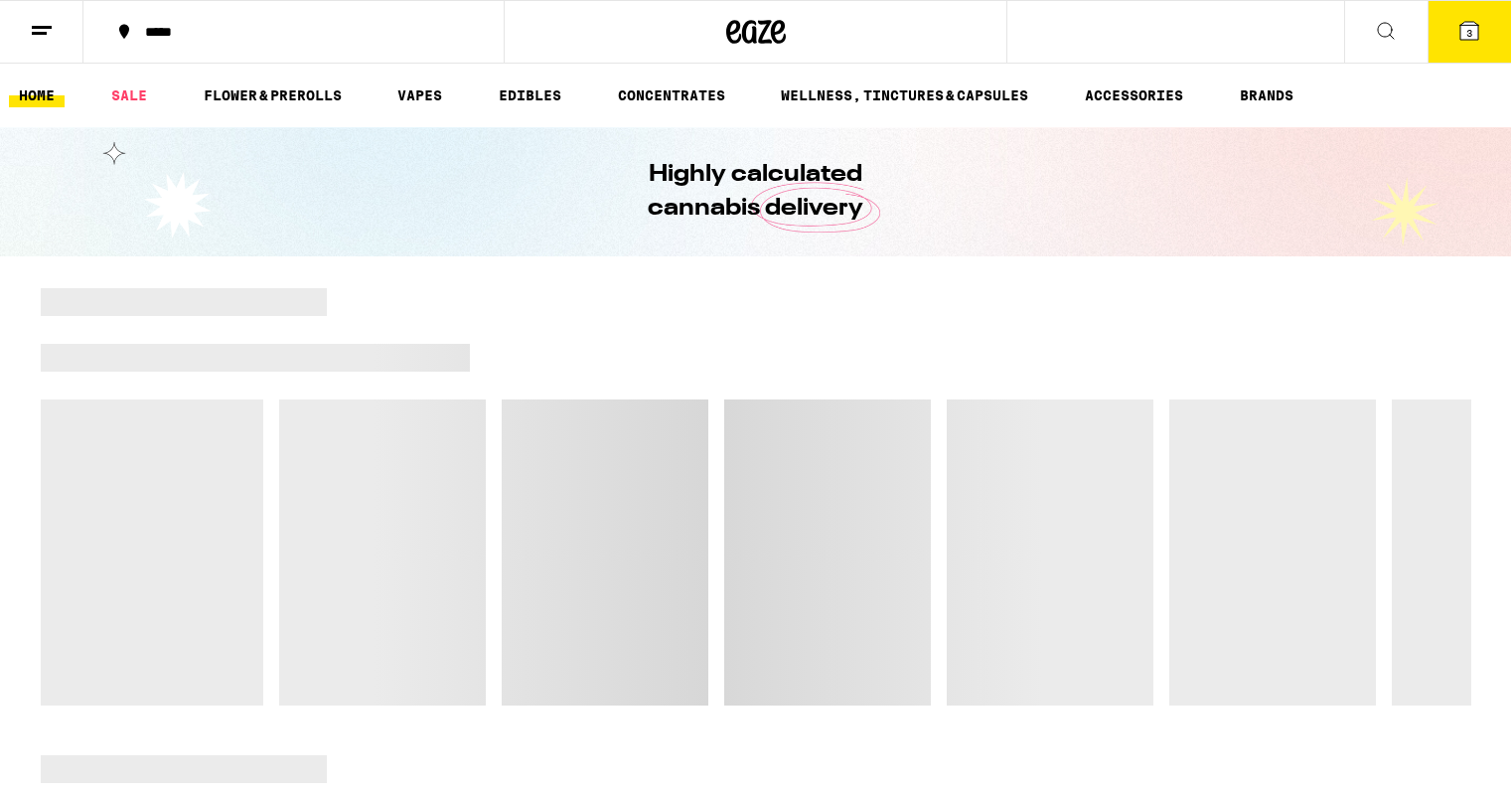  Describe the element at coordinates (671, 95) in the screenshot. I see `a: CONCENTRATES` at that location.